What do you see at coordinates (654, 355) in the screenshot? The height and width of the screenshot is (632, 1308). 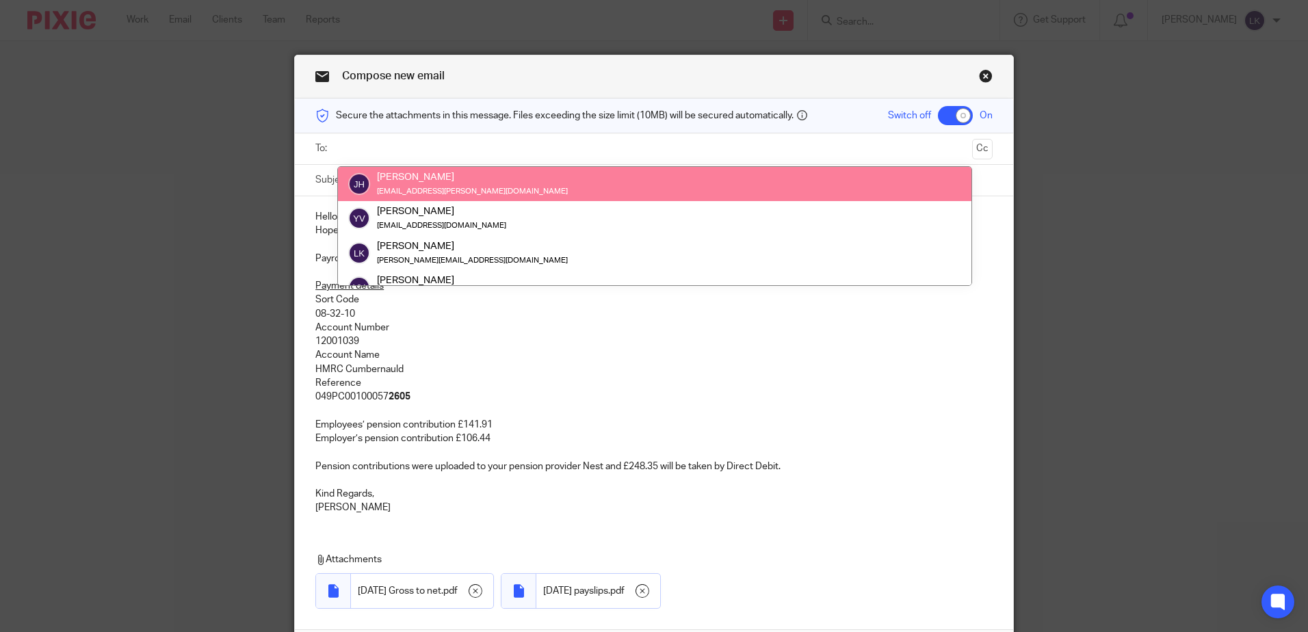 I see `p: Account Name` at bounding box center [654, 355].